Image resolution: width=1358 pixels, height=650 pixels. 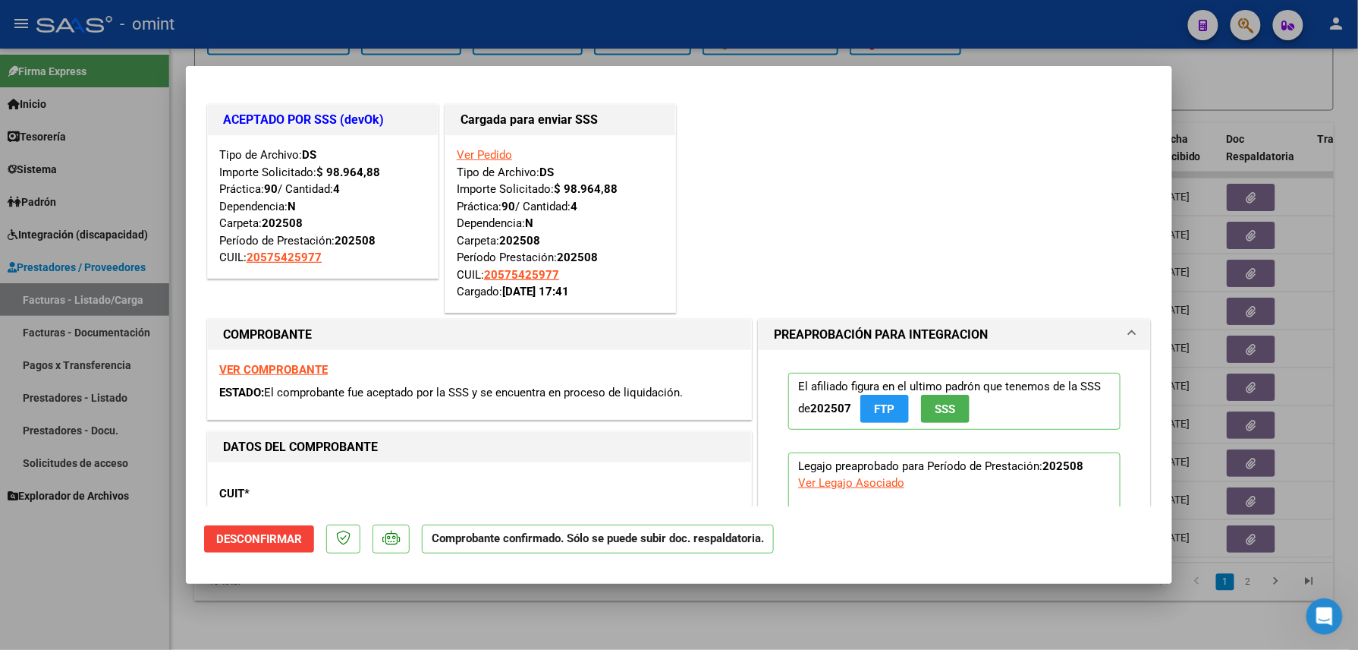 What do you see at coordinates (946, 409) in the screenshot?
I see `span: SSS` at bounding box center [946, 409].